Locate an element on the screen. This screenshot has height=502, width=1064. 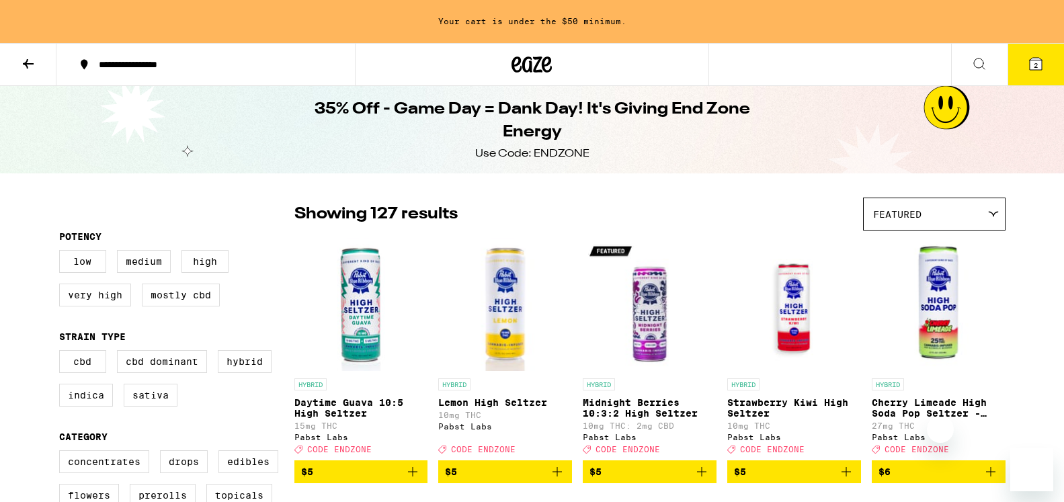
h1: 35% Off - Game Day = Dank Day! It's Giving End Zone Energy is located at coordinates (533, 121).